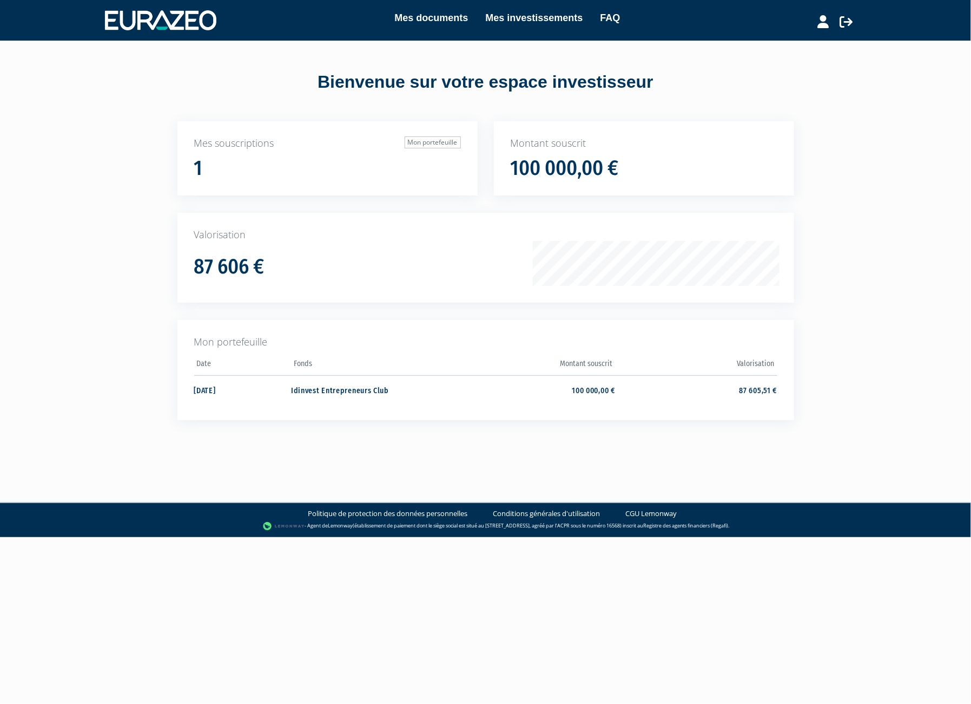 The image size is (971, 704). Describe the element at coordinates (651, 513) in the screenshot. I see `a: CGU Lemonway` at that location.